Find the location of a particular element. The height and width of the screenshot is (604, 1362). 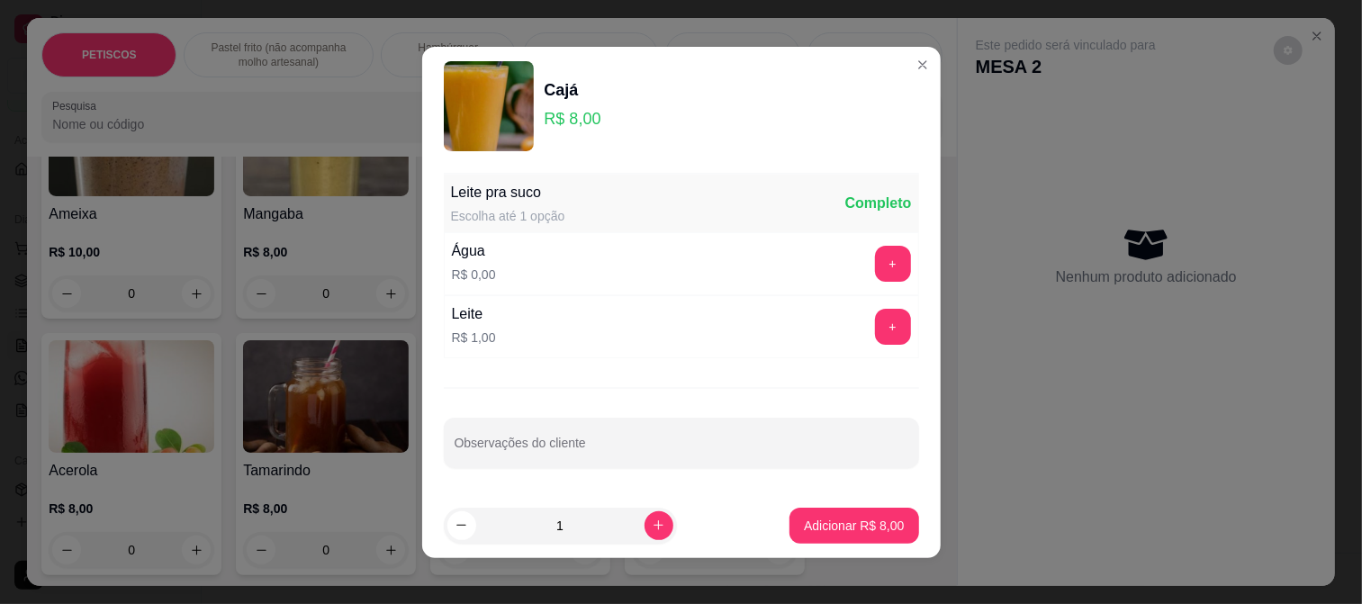

input: Observações do cliente is located at coordinates (682, 450).